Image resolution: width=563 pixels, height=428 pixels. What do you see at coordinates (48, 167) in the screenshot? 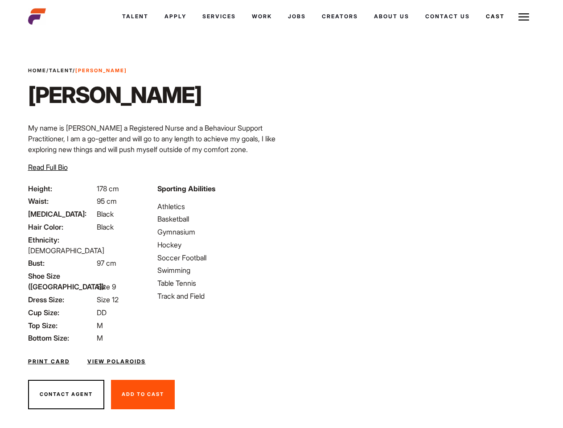
I see `button: Read Full Bio` at bounding box center [48, 167].